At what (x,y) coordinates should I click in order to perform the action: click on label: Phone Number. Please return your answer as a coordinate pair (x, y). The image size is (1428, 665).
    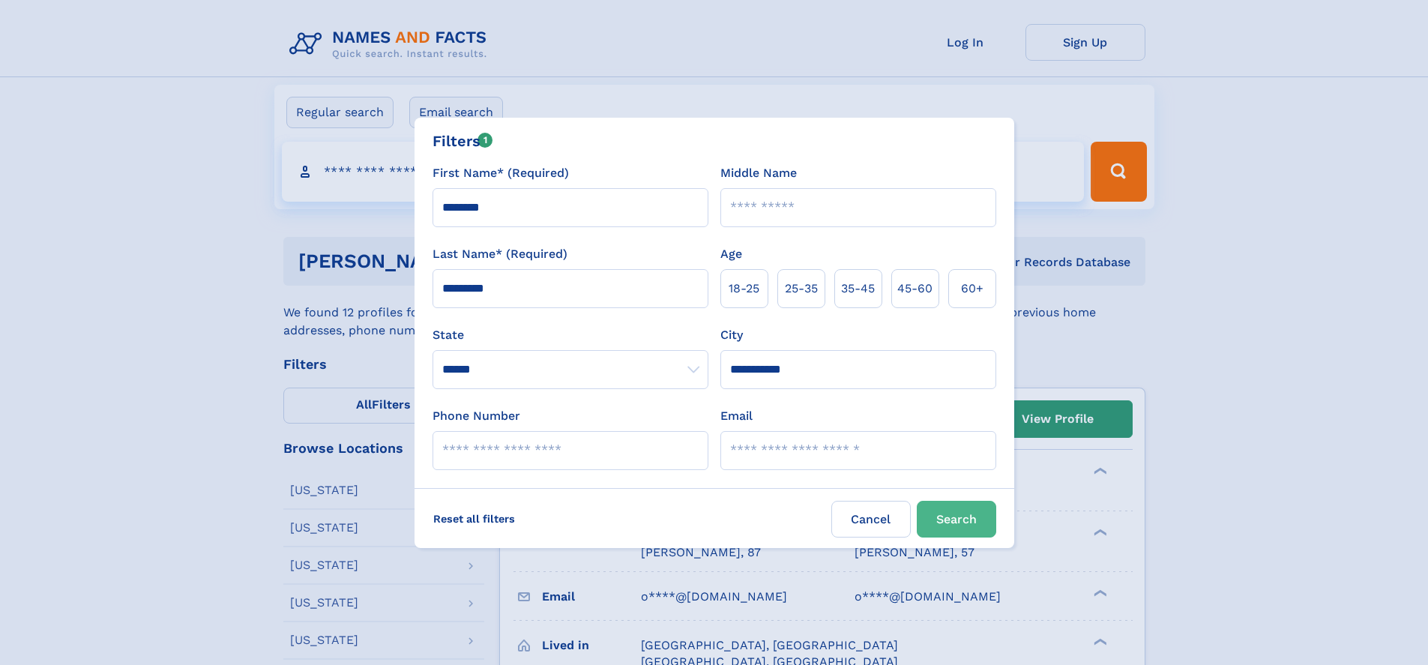
    Looking at the image, I should click on (476, 416).